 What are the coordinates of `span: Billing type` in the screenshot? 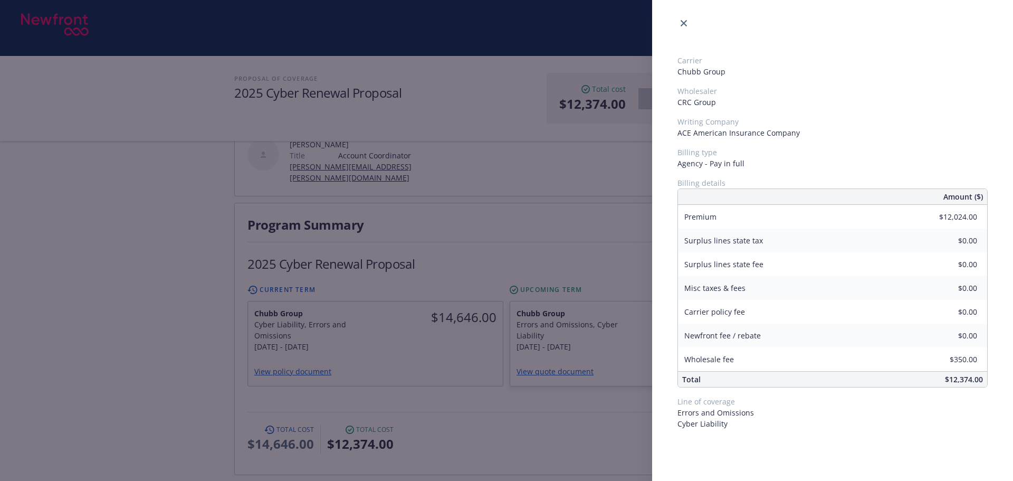 It's located at (833, 152).